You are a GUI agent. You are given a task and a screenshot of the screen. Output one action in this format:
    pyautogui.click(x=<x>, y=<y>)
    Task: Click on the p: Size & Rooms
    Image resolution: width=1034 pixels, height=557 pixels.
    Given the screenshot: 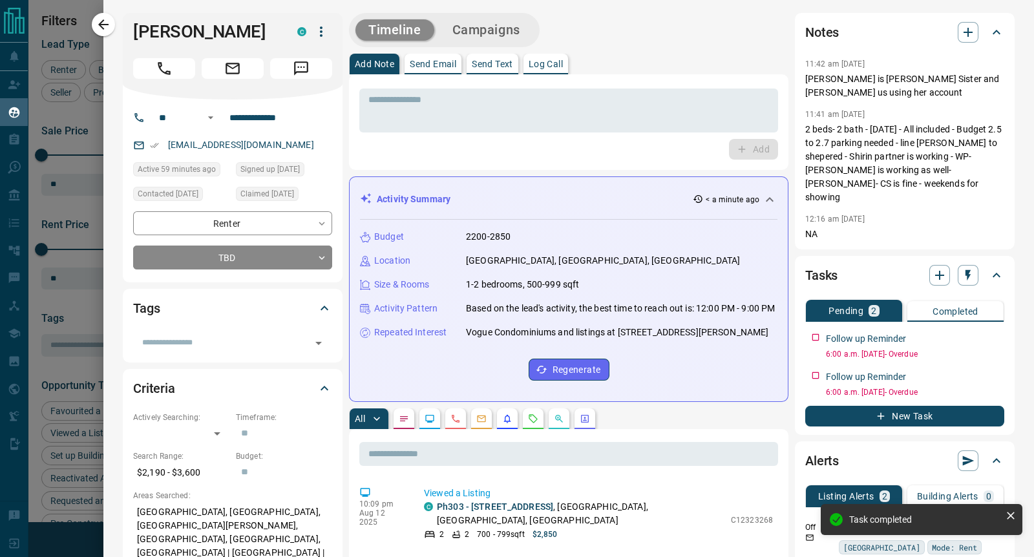 What is the action you would take?
    pyautogui.click(x=402, y=284)
    